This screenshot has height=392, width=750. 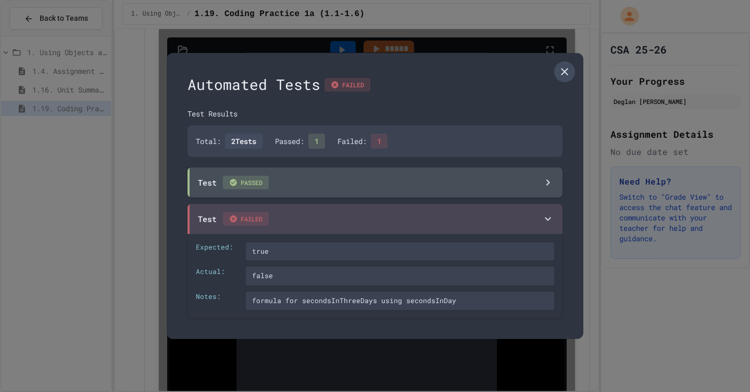 What do you see at coordinates (300, 141) in the screenshot?
I see `div: Passed:` at bounding box center [300, 141].